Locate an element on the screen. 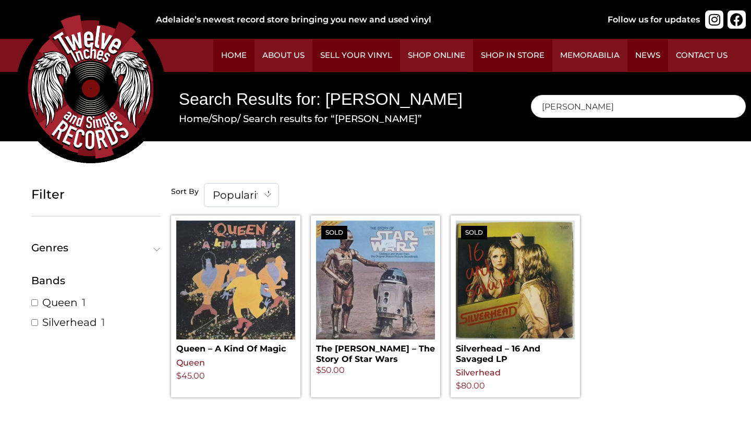 This screenshot has height=425, width=751. a: Queen – A Kind Of Magic is located at coordinates (236, 287).